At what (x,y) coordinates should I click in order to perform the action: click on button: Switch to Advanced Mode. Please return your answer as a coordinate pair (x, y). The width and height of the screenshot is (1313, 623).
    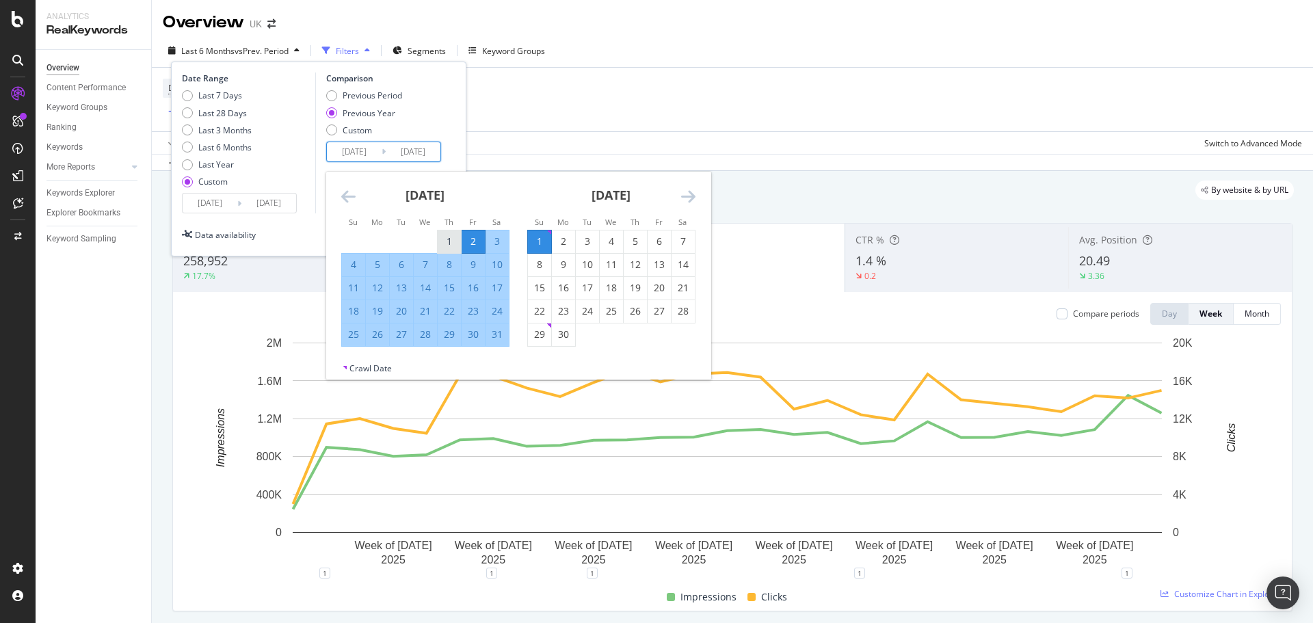
    Looking at the image, I should click on (1251, 143).